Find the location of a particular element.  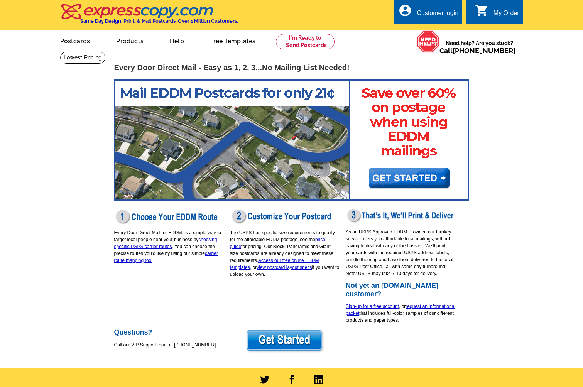

span: Need help? Are you stuck? is located at coordinates (479, 47).